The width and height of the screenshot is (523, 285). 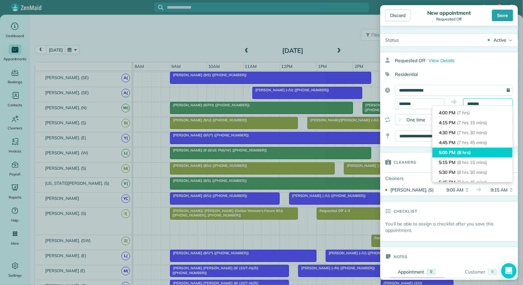 What do you see at coordinates (472, 133) in the screenshot?
I see `span: (7 hrs 30 mins)` at bounding box center [472, 133].